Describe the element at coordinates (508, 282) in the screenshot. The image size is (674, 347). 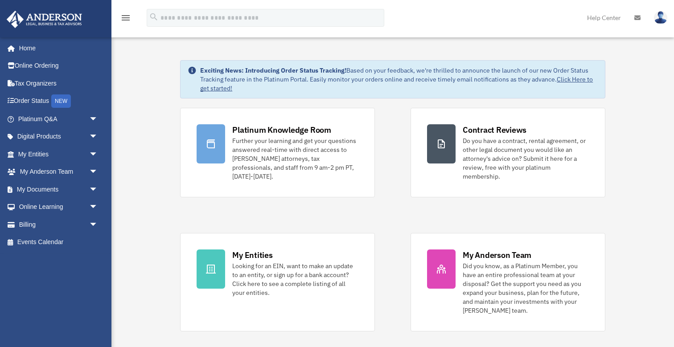
I see `a: My Anderson Team Did you know, as a Platinum Member, you have an entire professional team at your...` at that location.